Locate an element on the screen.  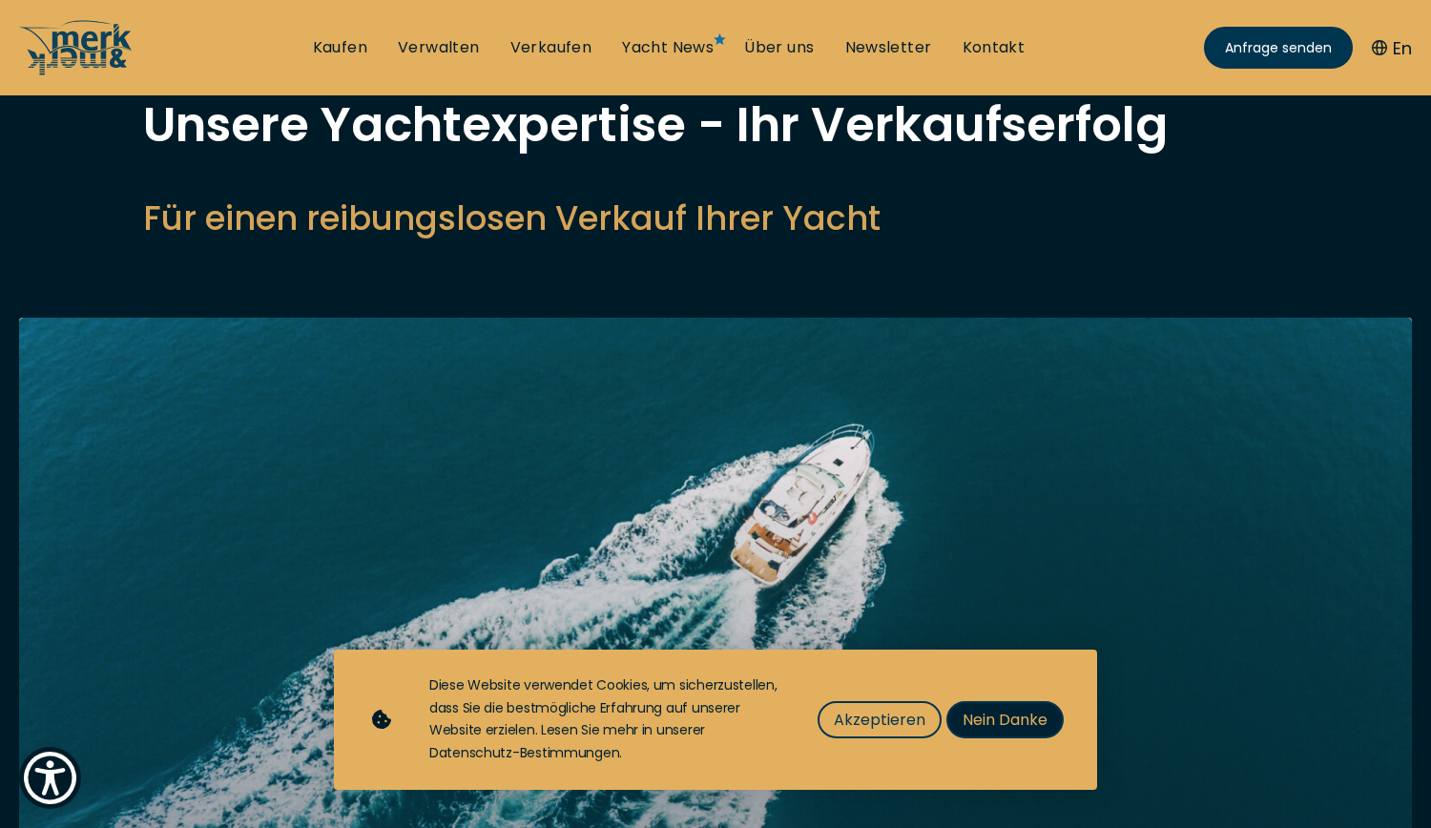
button: En is located at coordinates (1392, 48).